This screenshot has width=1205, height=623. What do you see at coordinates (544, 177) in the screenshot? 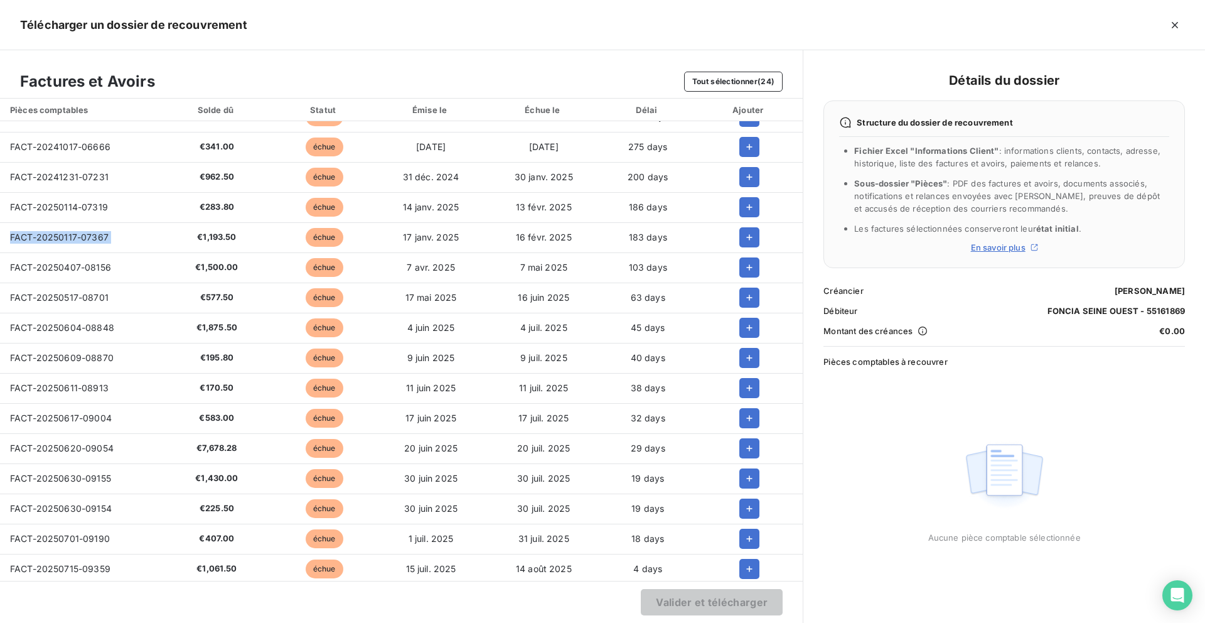
I see `td: 30 janv. 2025` at bounding box center [544, 177].